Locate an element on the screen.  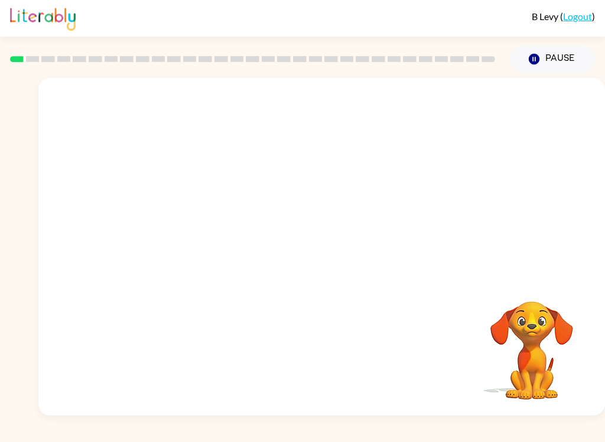
span: B Levy is located at coordinates (546, 16).